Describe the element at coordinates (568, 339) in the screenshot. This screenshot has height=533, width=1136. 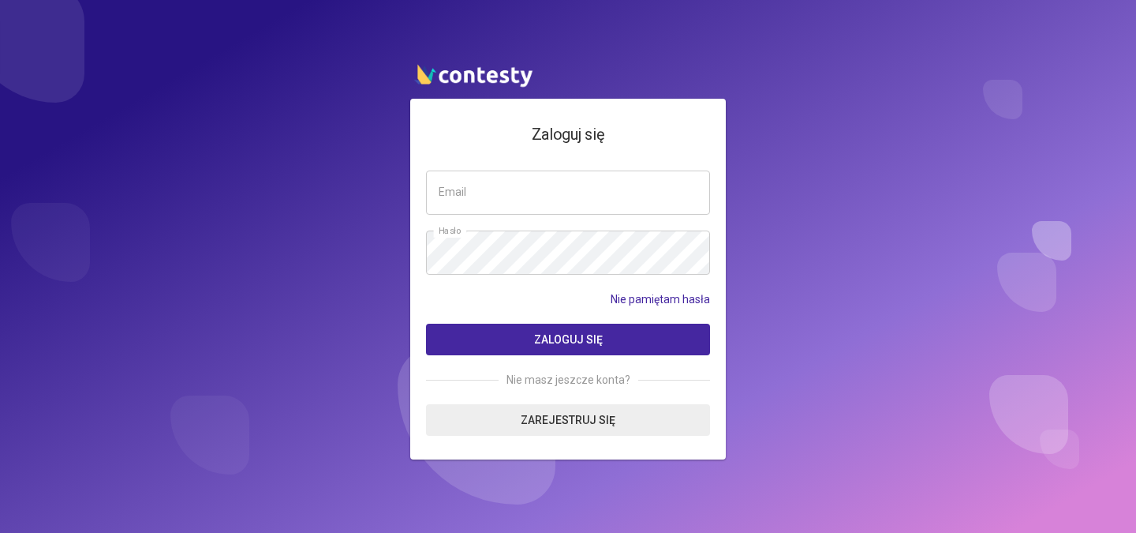
I see `span: Zaloguj się` at that location.